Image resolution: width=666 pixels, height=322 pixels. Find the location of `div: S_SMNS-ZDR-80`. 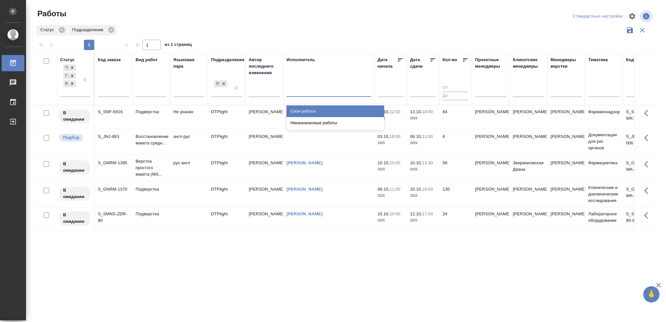

div: S_SMNS-ZDR-80 is located at coordinates (113, 217).